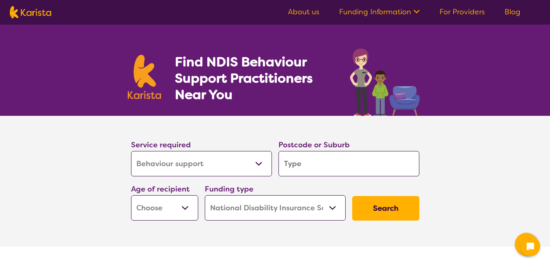 This screenshot has width=550, height=266. What do you see at coordinates (526, 244) in the screenshot?
I see `button: Channel Menu` at bounding box center [526, 244].